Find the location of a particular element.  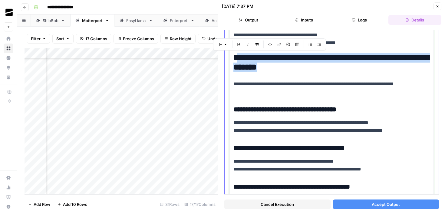

span: Undo is located at coordinates (212, 39).